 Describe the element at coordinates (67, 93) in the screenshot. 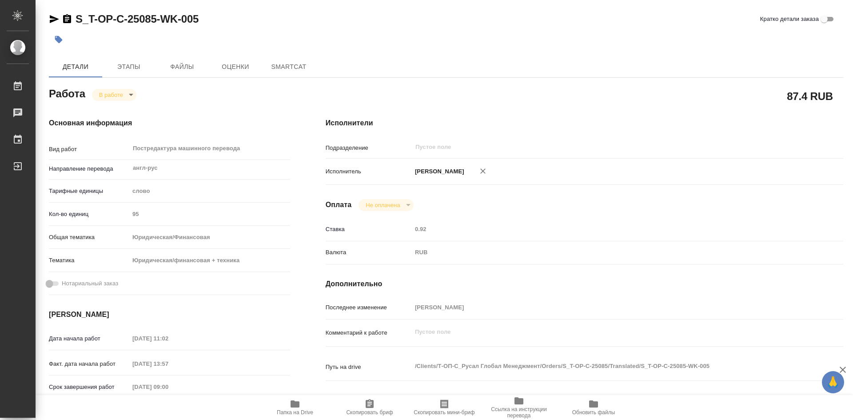

I see `h2: Работа` at that location.